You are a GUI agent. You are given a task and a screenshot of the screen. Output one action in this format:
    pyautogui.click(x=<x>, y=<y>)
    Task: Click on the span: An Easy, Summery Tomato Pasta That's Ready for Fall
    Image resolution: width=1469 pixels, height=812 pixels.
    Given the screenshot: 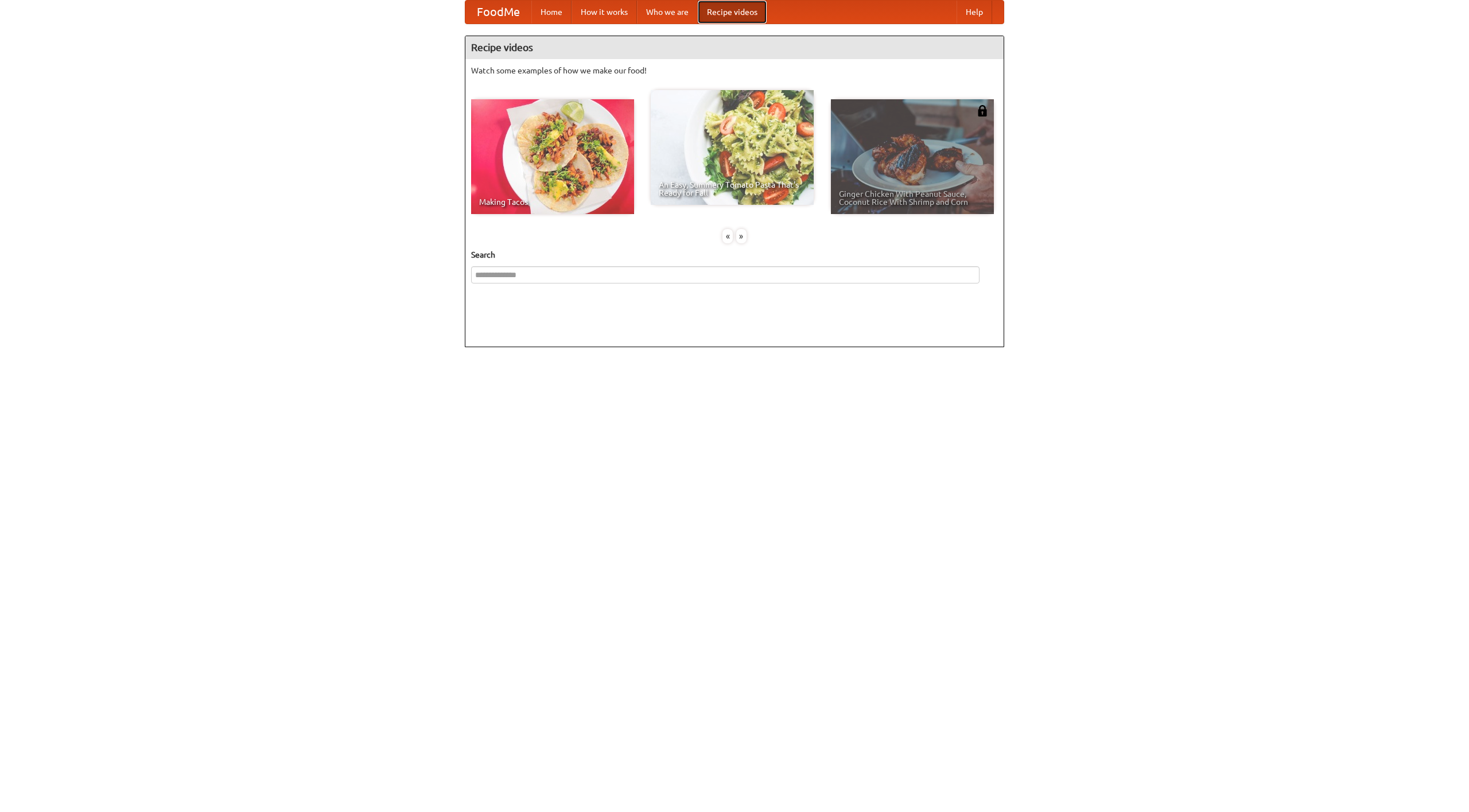 What is the action you would take?
    pyautogui.click(x=732, y=189)
    